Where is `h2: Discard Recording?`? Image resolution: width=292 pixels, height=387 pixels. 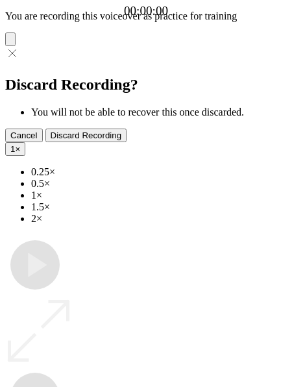
h2: Discard Recording? is located at coordinates (146, 84).